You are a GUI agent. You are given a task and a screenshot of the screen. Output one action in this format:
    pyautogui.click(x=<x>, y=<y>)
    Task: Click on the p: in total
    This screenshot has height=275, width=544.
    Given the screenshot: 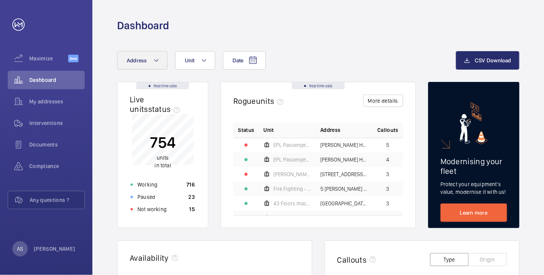 What is the action you would take?
    pyautogui.click(x=162, y=162)
    